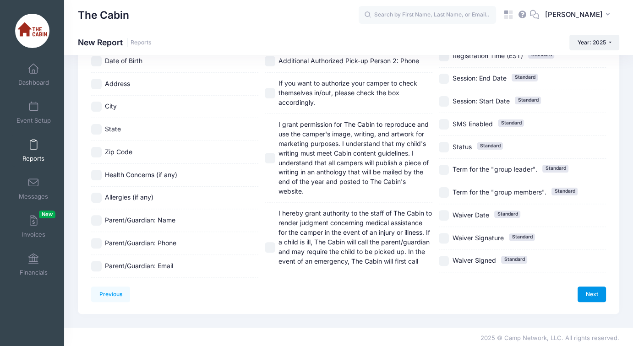  I want to click on input: State, so click(96, 129).